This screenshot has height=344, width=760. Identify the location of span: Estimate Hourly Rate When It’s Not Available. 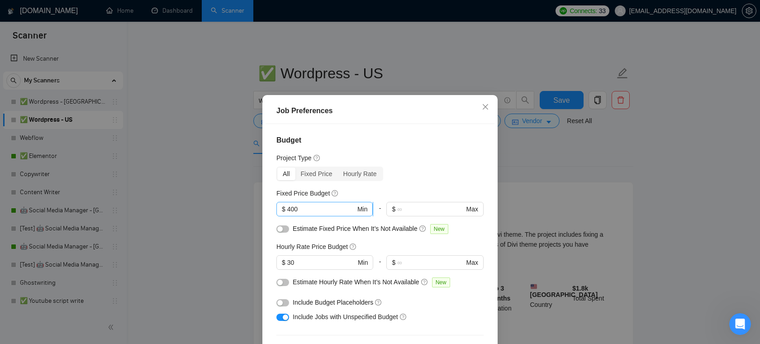
(356, 282).